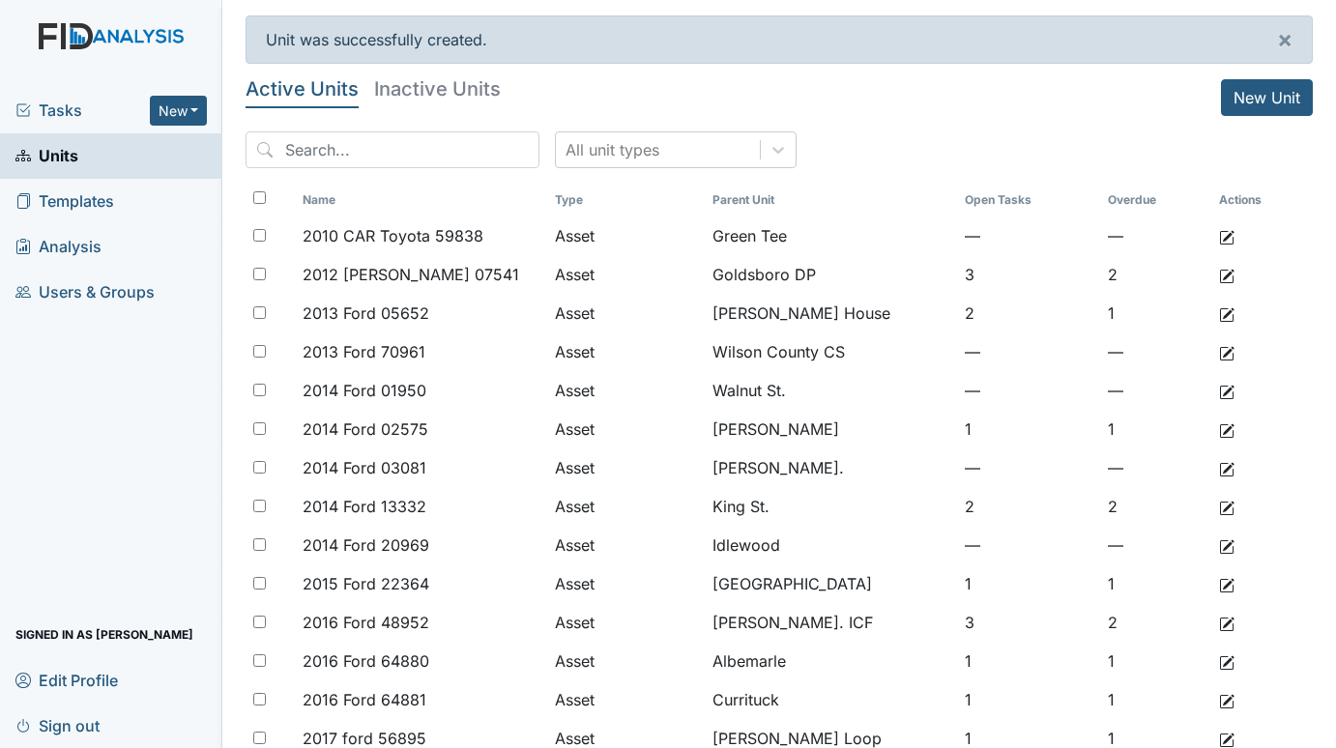 Image resolution: width=1336 pixels, height=748 pixels. Describe the element at coordinates (832, 700) in the screenshot. I see `td: Currituck` at that location.